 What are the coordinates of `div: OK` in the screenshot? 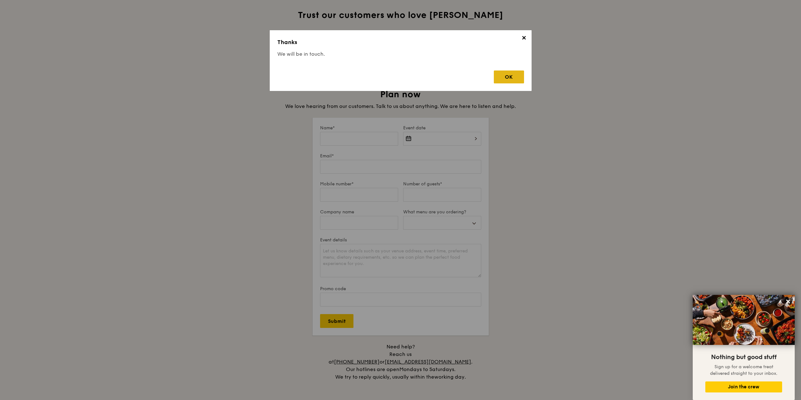 It's located at (509, 77).